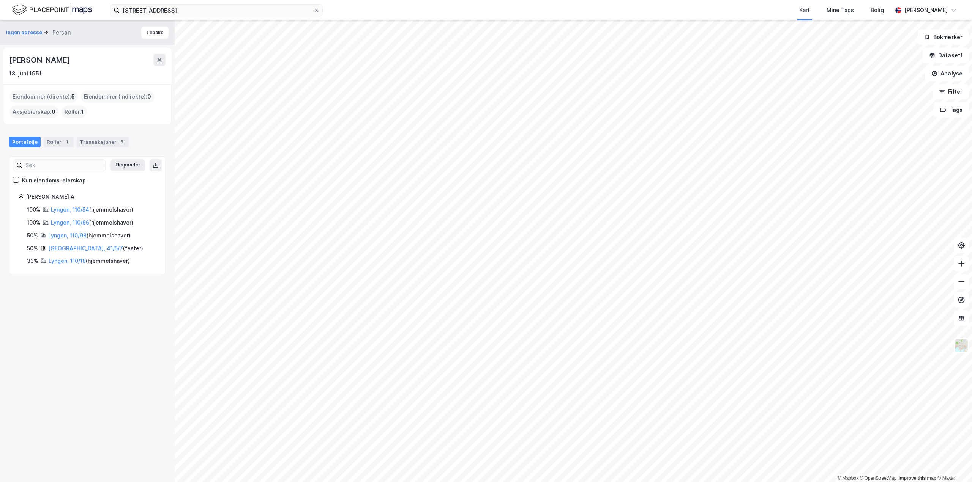 Image resolution: width=972 pixels, height=482 pixels. Describe the element at coordinates (951, 110) in the screenshot. I see `button: Tags` at that location.